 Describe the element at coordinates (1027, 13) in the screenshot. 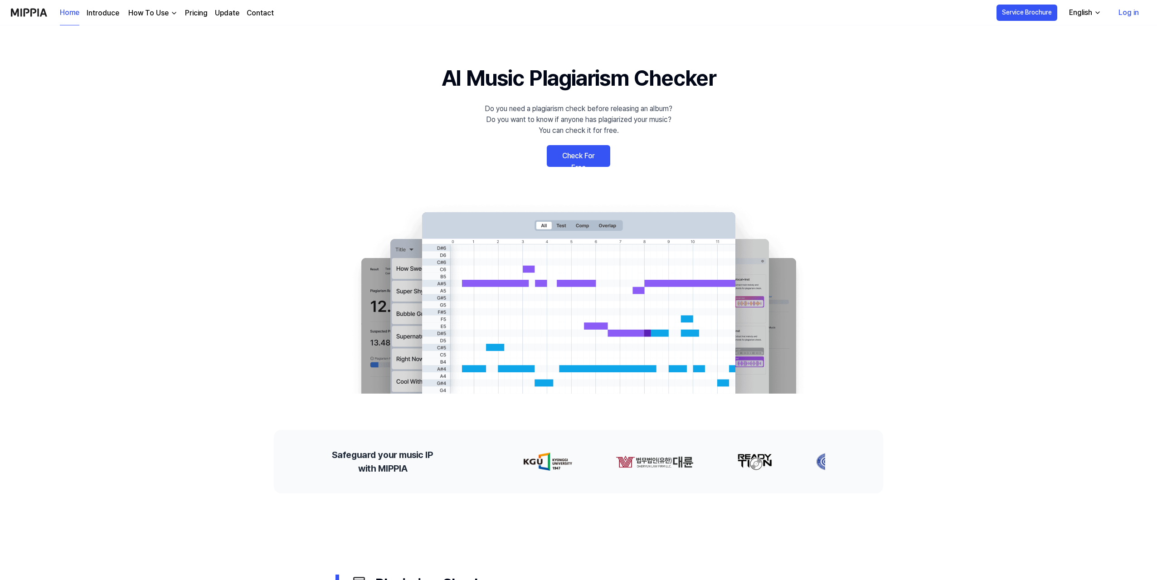

I see `button: Service Brochure` at that location.